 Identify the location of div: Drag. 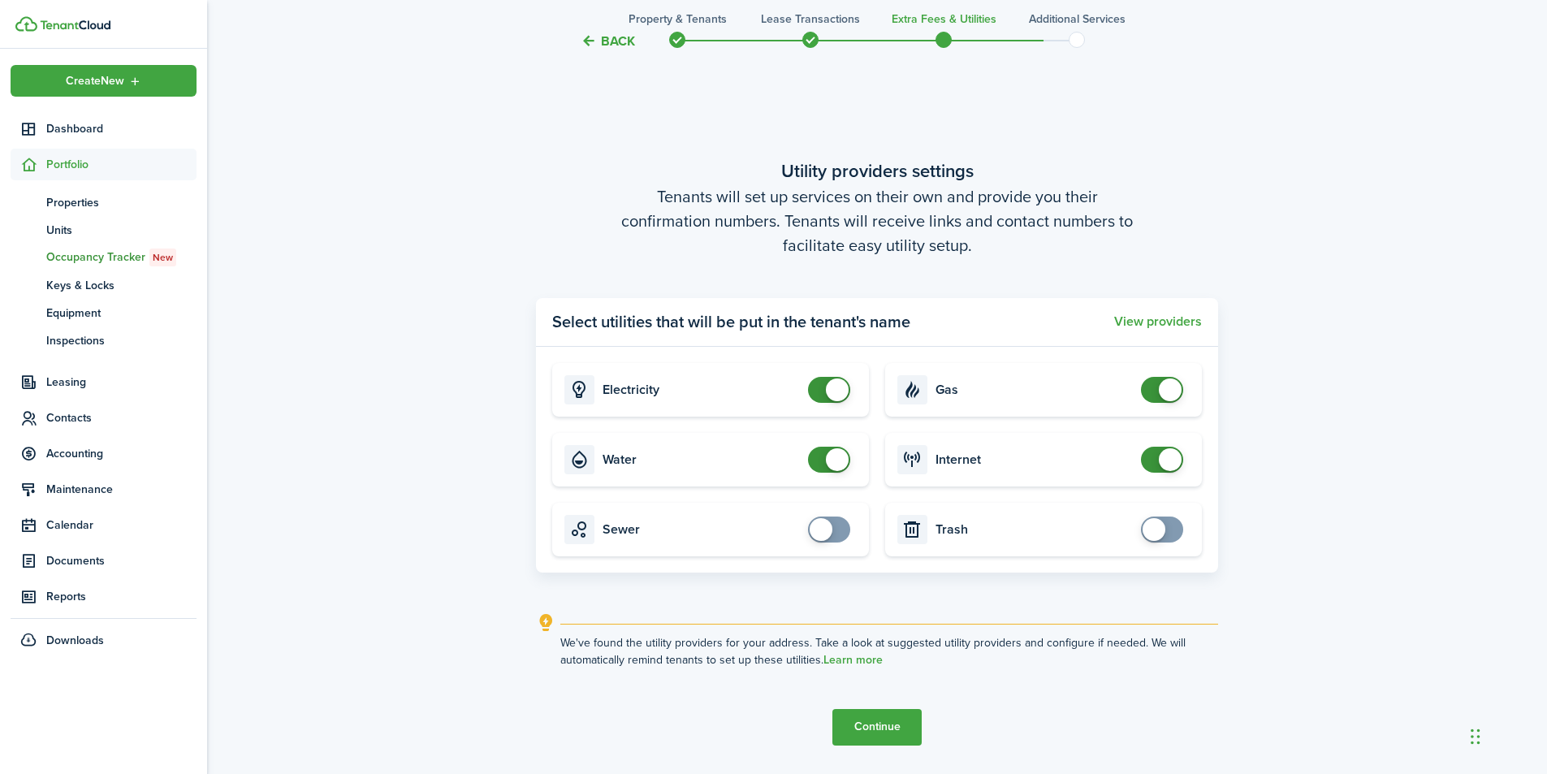
(1476, 737).